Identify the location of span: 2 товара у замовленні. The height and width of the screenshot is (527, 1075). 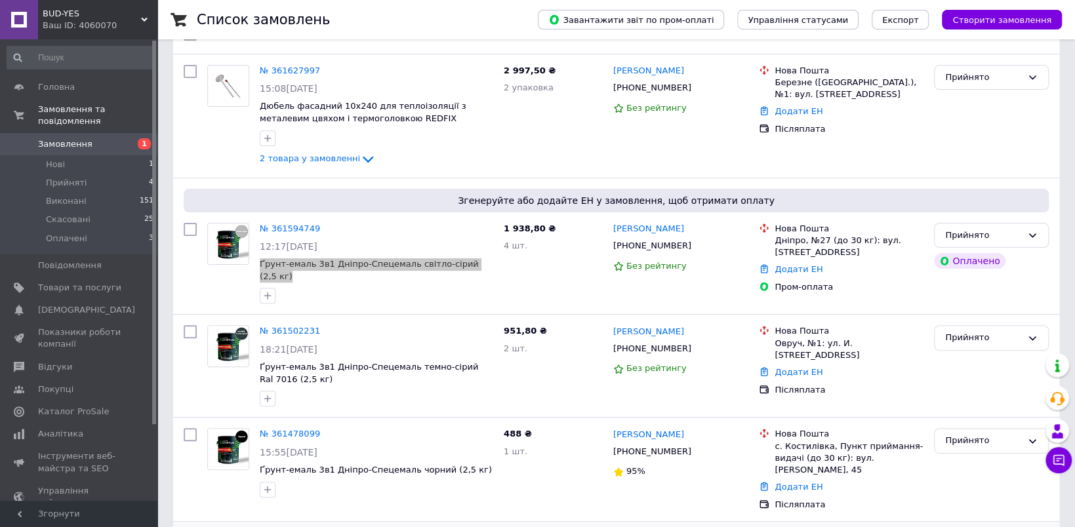
(310, 158).